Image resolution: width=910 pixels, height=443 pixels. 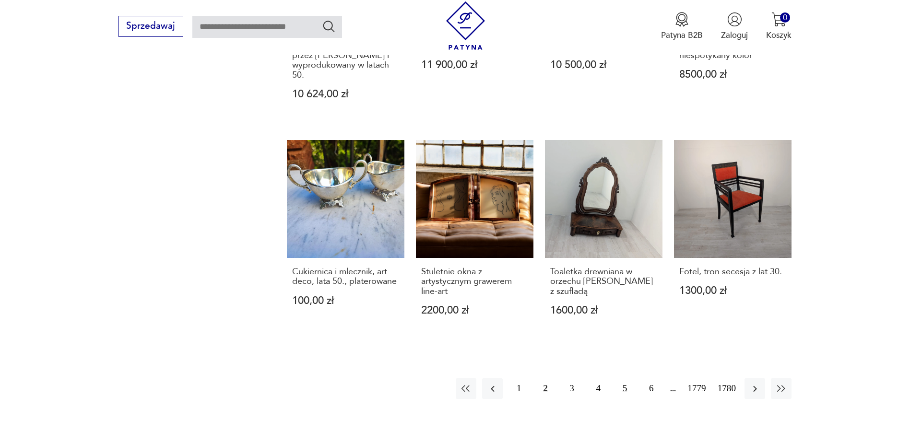 What do you see at coordinates (474, 282) in the screenshot?
I see `h3: Stuletnie okna z artystycznym grawerem line-art` at bounding box center [474, 282].